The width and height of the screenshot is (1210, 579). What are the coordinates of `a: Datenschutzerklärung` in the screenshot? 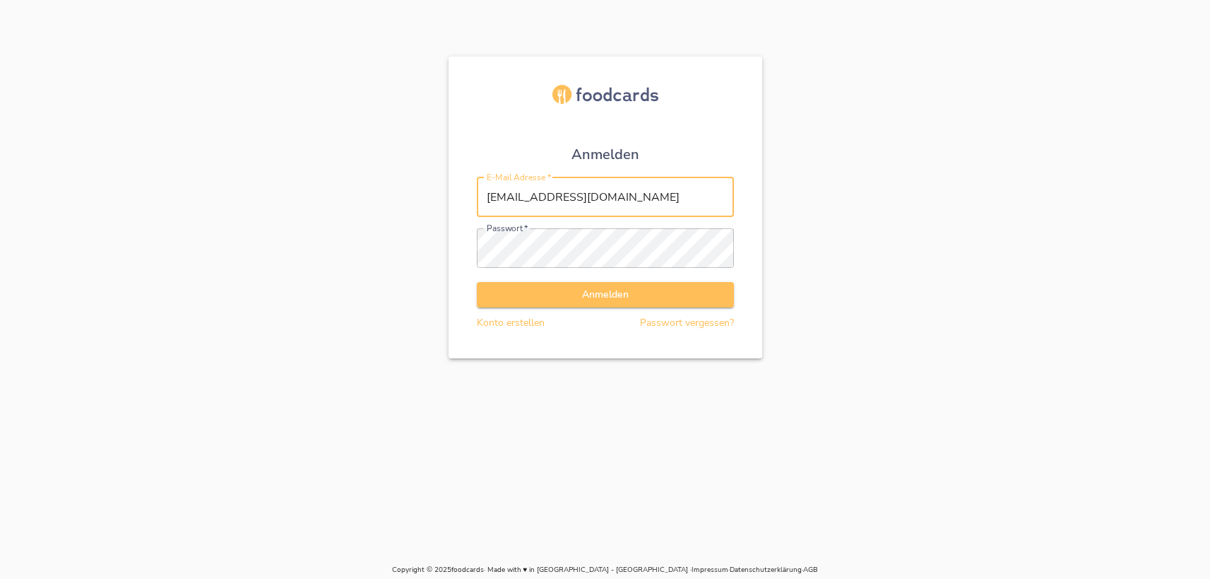 It's located at (766, 570).